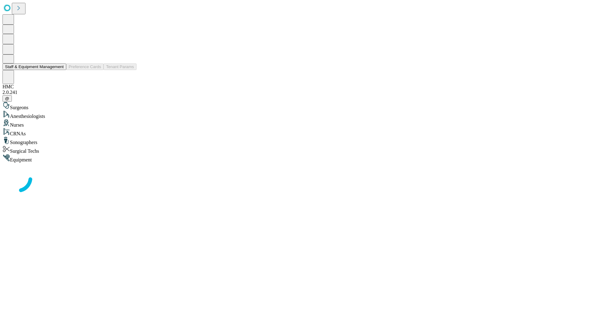 The image size is (597, 336). Describe the element at coordinates (299, 115) in the screenshot. I see `div: Anesthesiologists` at that location.